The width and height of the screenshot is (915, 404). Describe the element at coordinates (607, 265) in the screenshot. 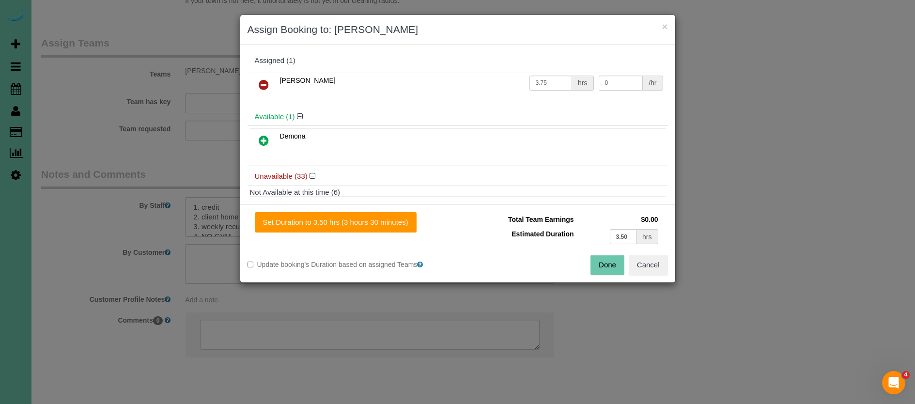

I see `button: Done` at that location.